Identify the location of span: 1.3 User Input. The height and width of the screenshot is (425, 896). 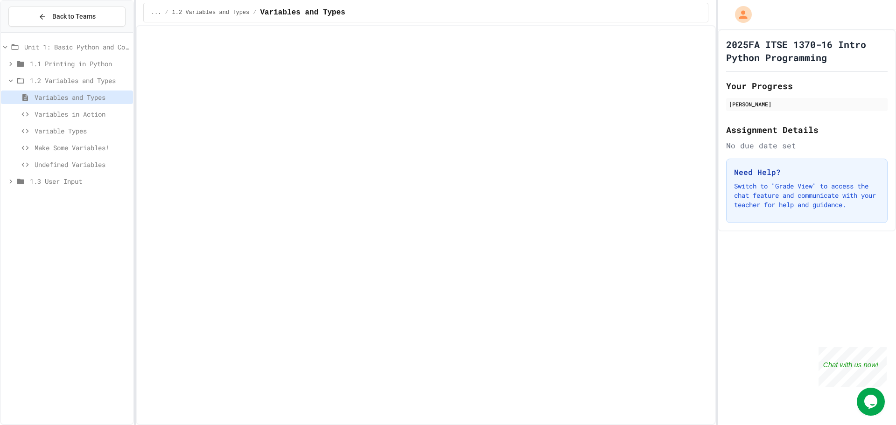
(79, 181).